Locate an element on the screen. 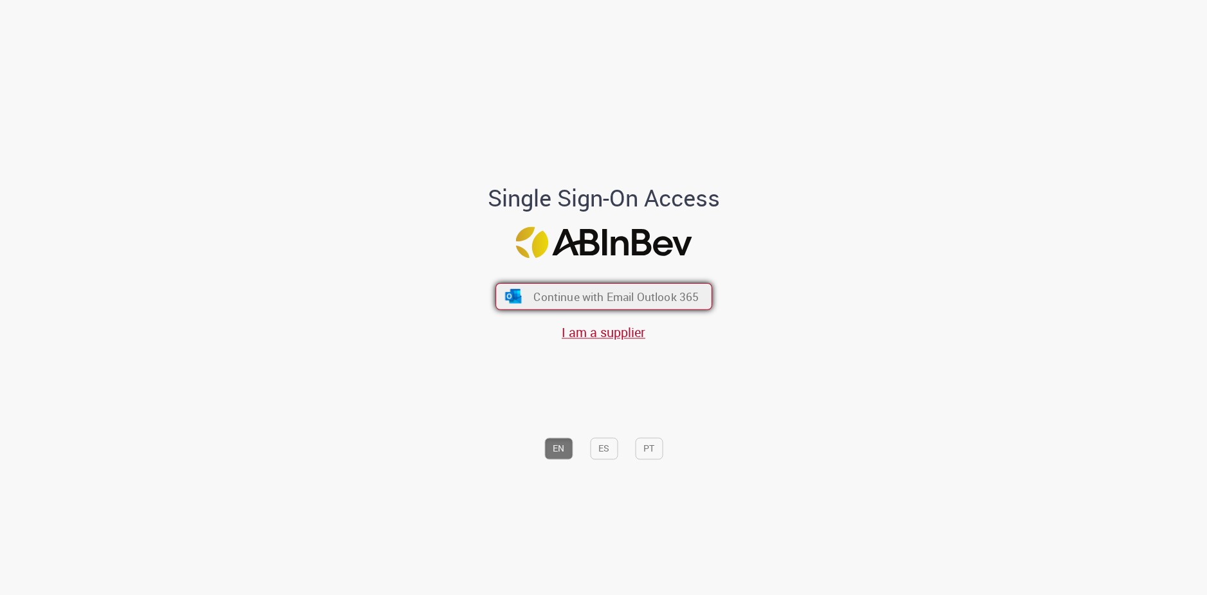  h1: Single Sign-On Access is located at coordinates (604, 199).